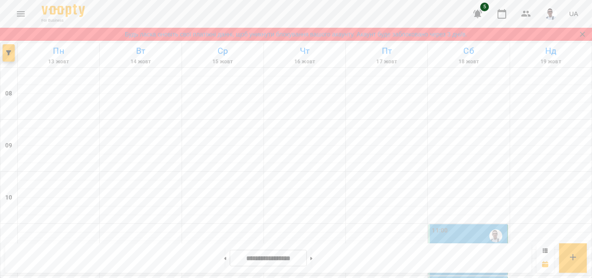  What do you see at coordinates (574, 13) in the screenshot?
I see `span: UA` at bounding box center [574, 13].